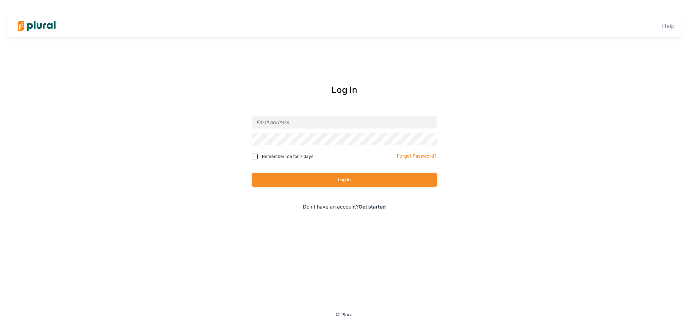 Image resolution: width=689 pixels, height=327 pixels. Describe the element at coordinates (345, 315) in the screenshot. I see `small: © Plural` at that location.